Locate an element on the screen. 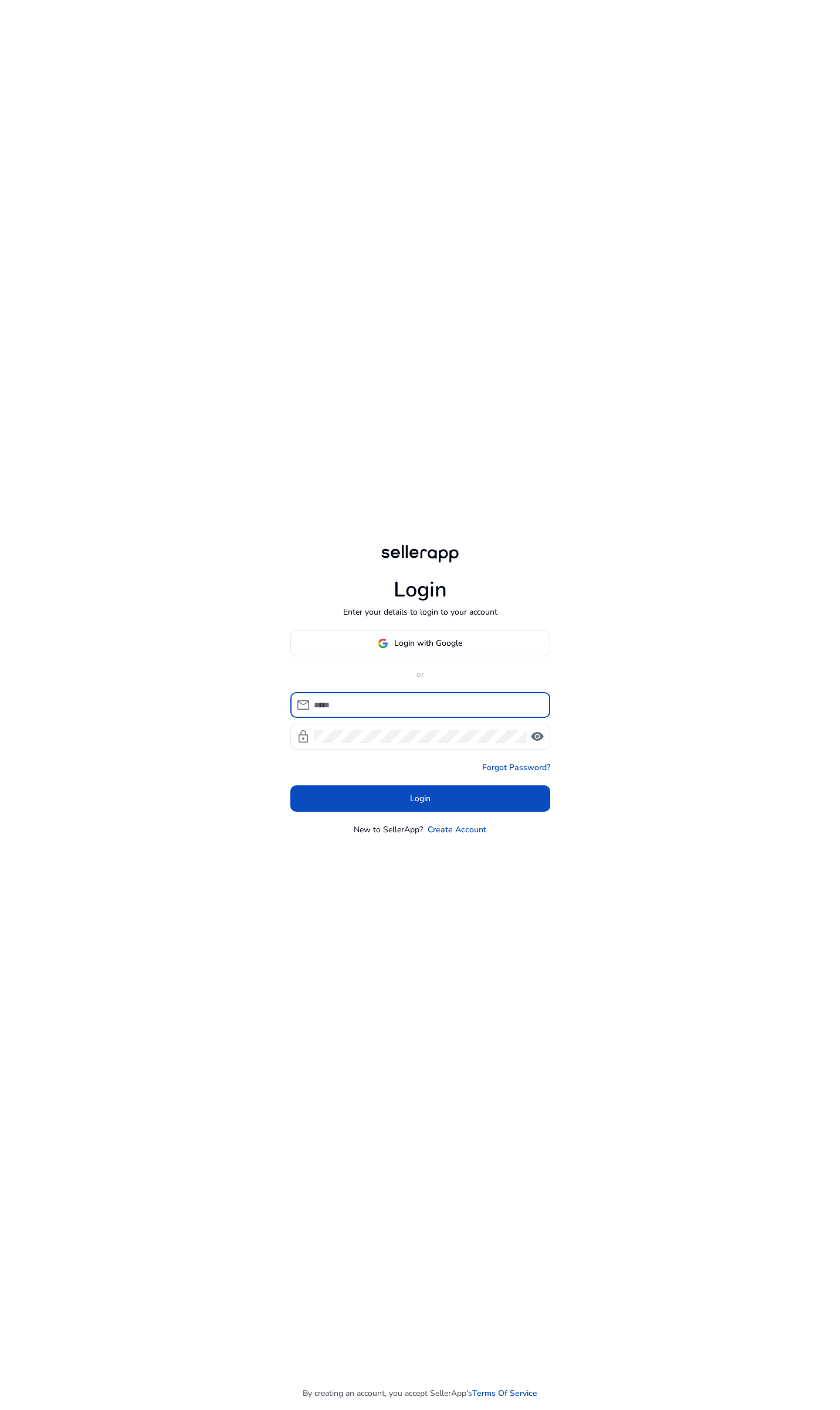  a: Create Account is located at coordinates (457, 829).